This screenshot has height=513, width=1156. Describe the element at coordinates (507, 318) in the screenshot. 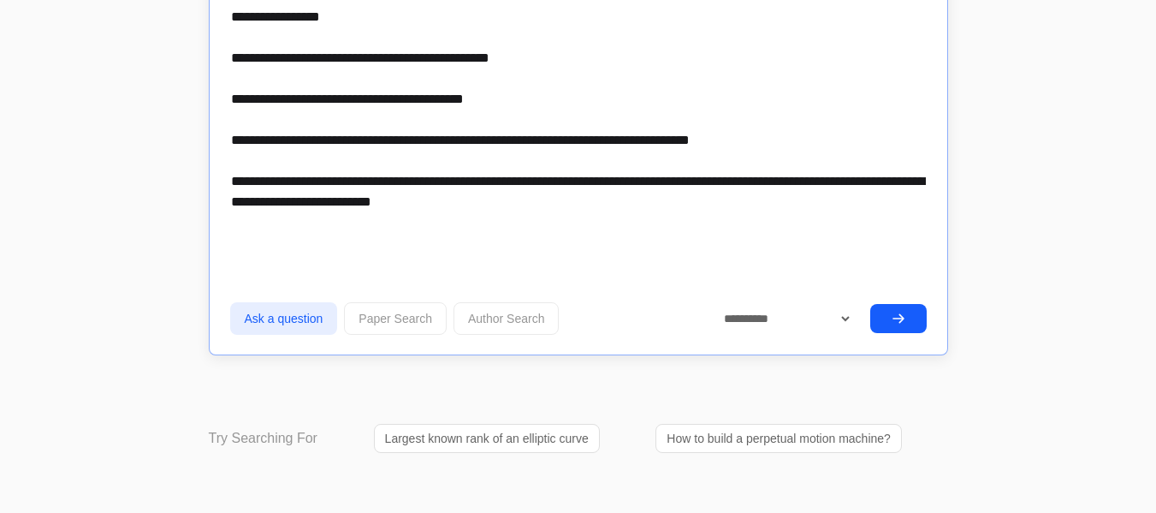

I see `button: Author Search` at that location.